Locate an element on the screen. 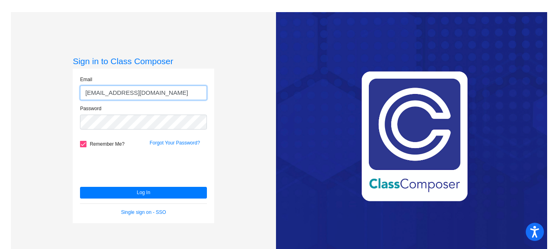  button: Log In is located at coordinates (143, 193).